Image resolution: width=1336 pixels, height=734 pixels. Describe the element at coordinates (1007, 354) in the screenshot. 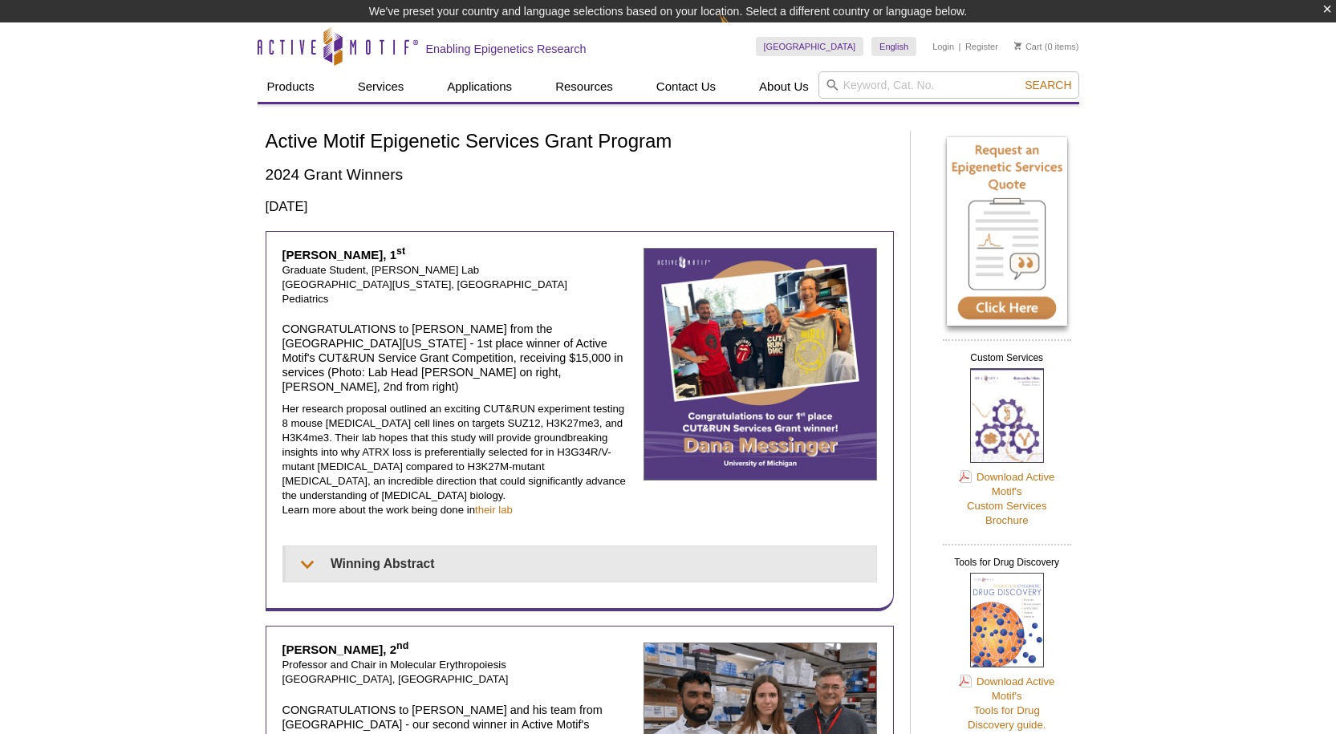

I see `h2: Custom Services` at that location.